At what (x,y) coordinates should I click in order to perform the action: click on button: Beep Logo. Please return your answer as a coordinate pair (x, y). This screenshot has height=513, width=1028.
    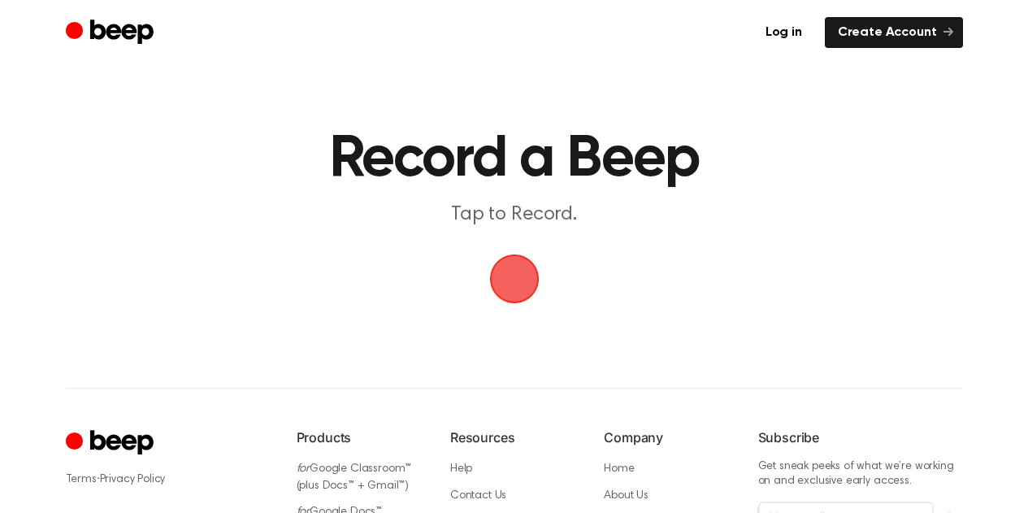
    Looking at the image, I should click on (514, 279).